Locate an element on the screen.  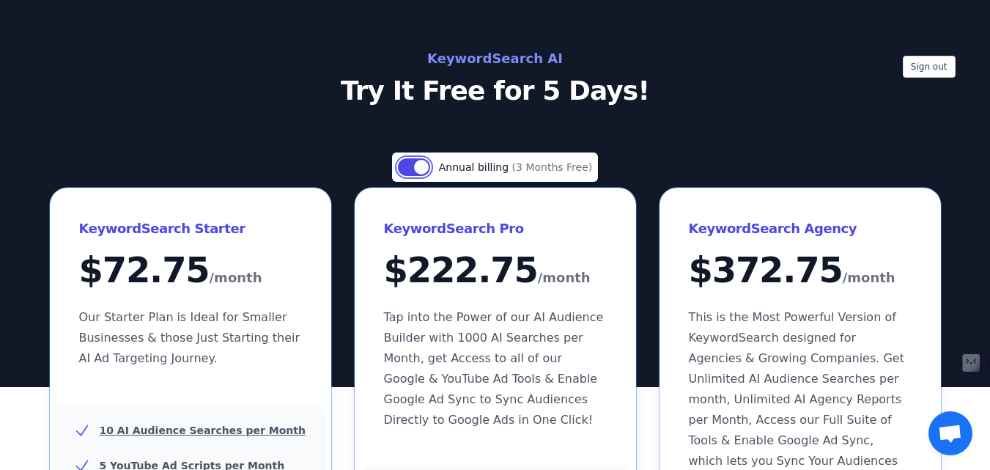
div: Open chat is located at coordinates (950, 433).